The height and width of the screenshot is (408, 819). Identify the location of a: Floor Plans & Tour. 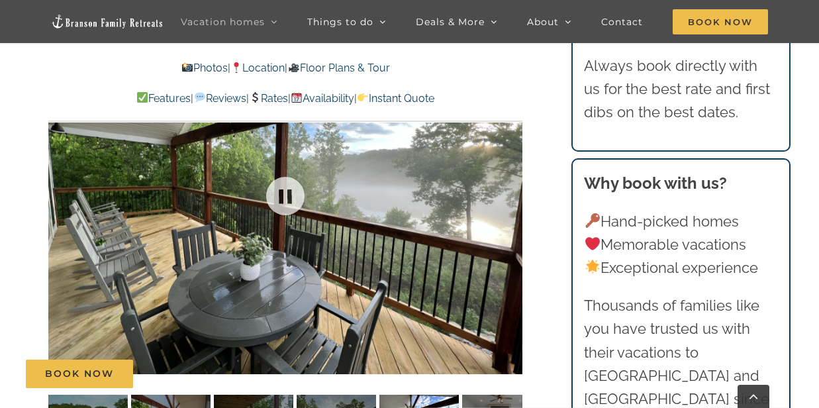
(338, 67).